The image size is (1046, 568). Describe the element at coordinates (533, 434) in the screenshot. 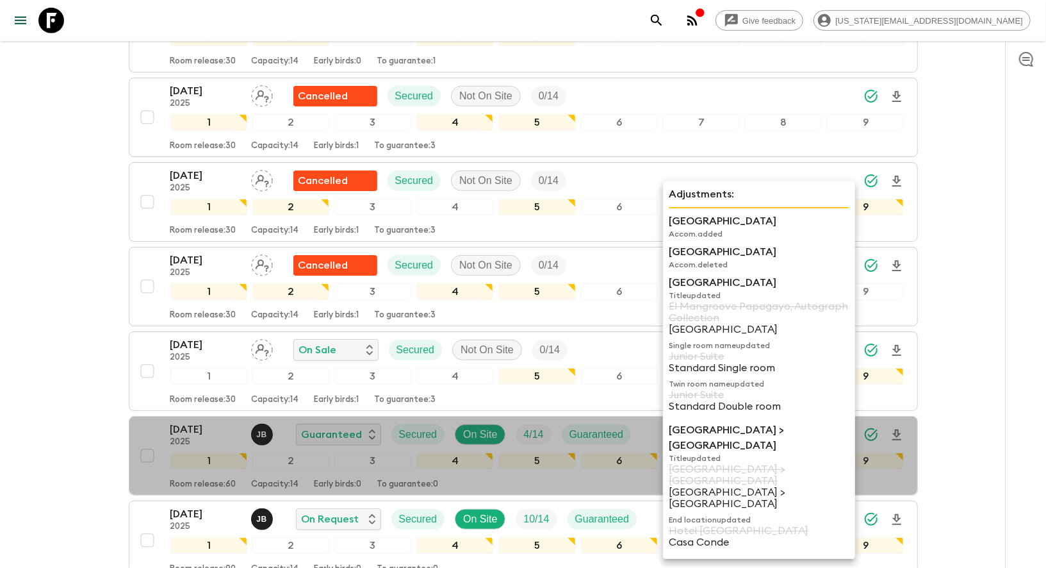

I see `p: 4 / 14` at that location.